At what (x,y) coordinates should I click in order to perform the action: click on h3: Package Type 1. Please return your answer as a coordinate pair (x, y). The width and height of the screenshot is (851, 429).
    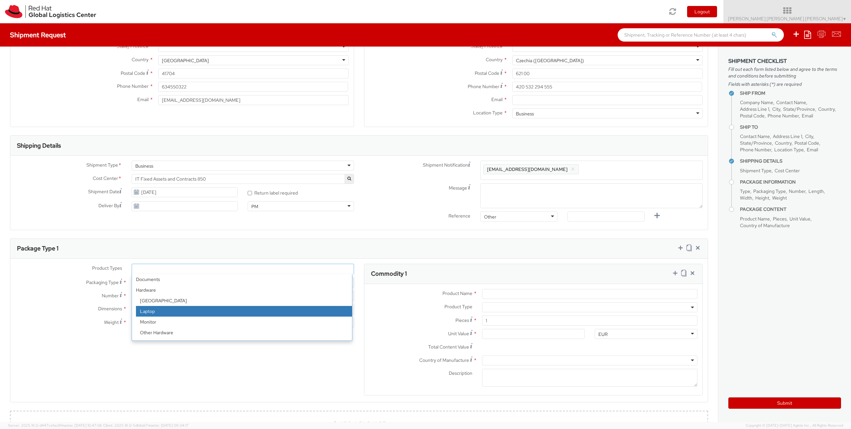
    Looking at the image, I should click on (38, 248).